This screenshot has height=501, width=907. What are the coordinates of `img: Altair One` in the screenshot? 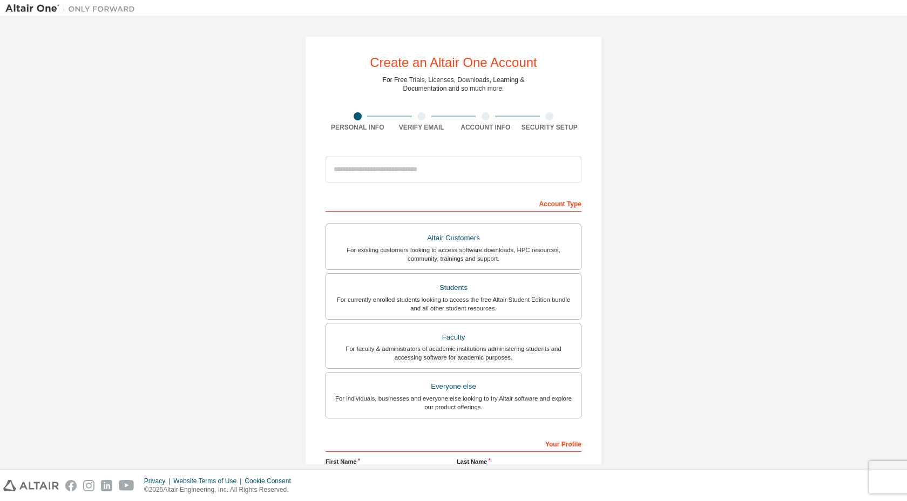 It's located at (73, 9).